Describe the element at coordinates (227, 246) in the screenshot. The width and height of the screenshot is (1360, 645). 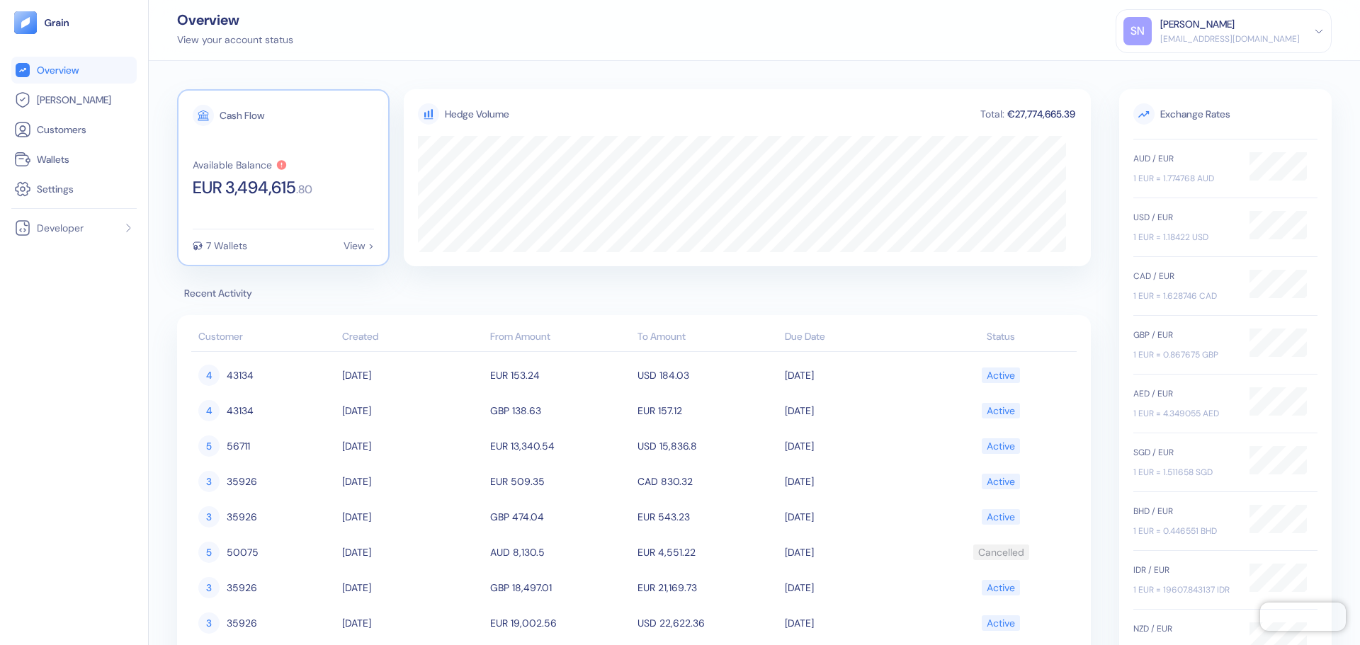
I see `div: 7 Wallets` at that location.